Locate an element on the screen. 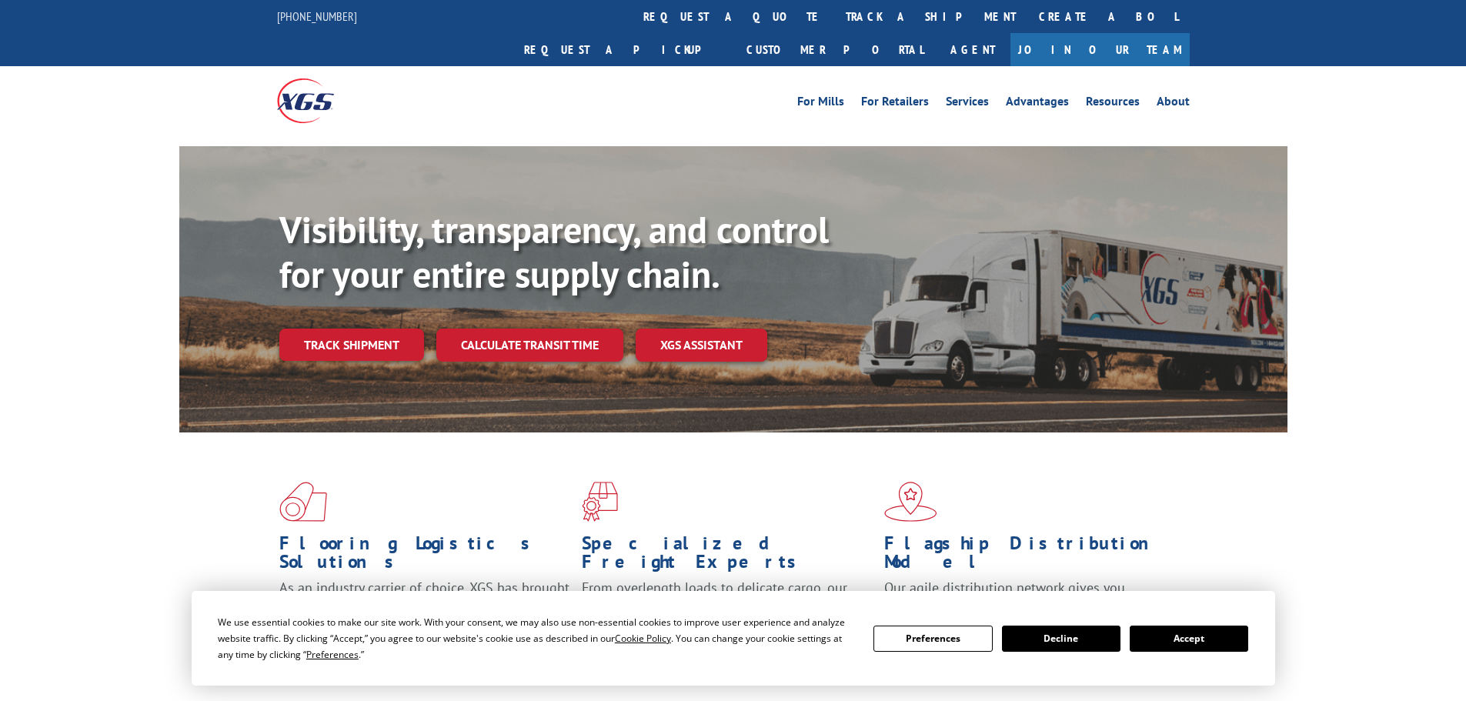 This screenshot has height=701, width=1466. a: For Retailers is located at coordinates (895, 104).